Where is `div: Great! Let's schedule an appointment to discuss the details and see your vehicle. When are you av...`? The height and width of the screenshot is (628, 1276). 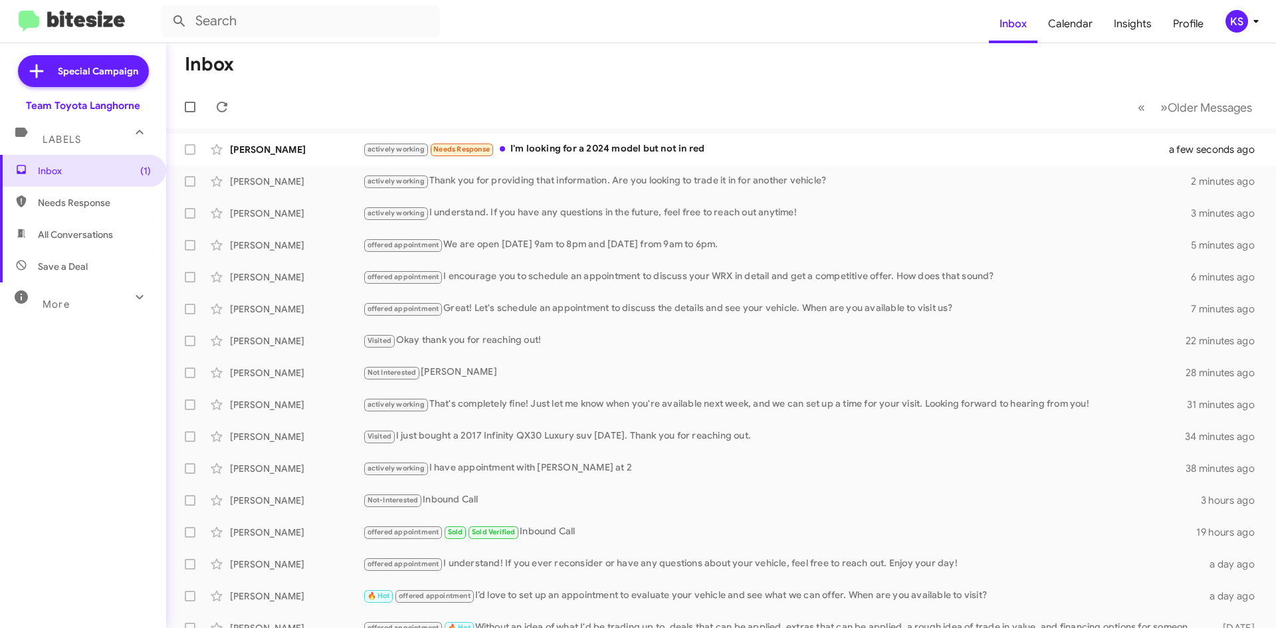
div: Great! Let's schedule an appointment to discuss the details and see your vehicle. When are you av... is located at coordinates (777, 308).